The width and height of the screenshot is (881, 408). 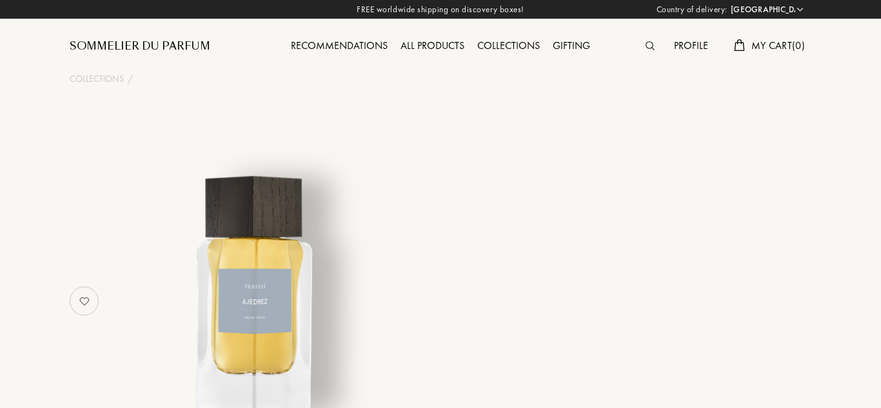 What do you see at coordinates (339, 45) in the screenshot?
I see `a: Recommendations` at bounding box center [339, 45].